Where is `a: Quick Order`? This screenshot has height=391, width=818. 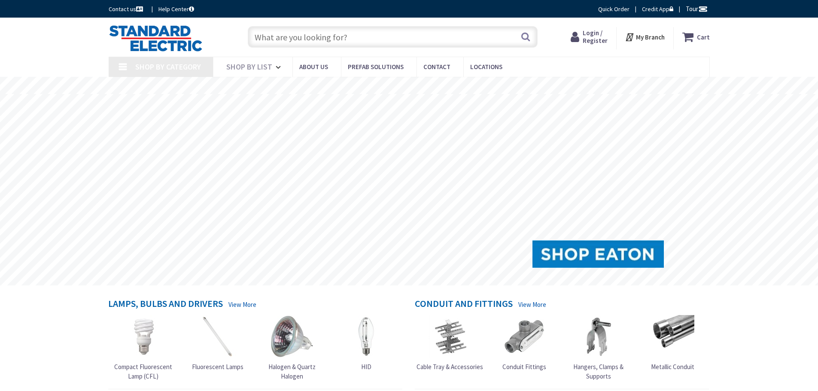
a: Quick Order is located at coordinates (613, 9).